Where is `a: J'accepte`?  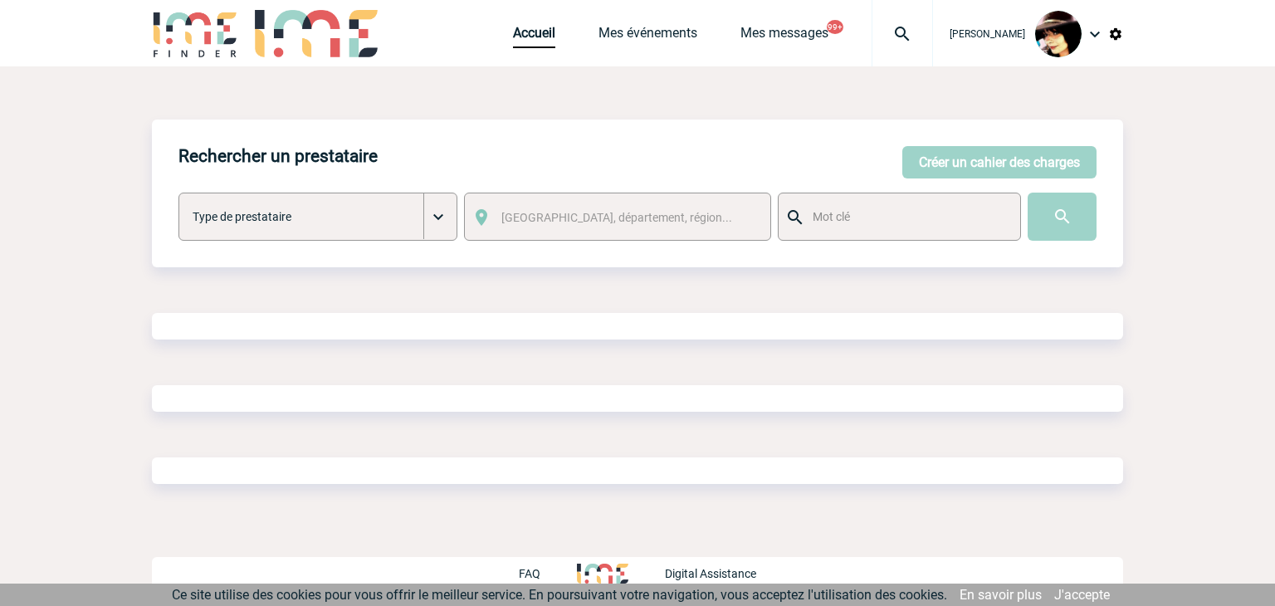
a: J'accepte is located at coordinates (1082, 594).